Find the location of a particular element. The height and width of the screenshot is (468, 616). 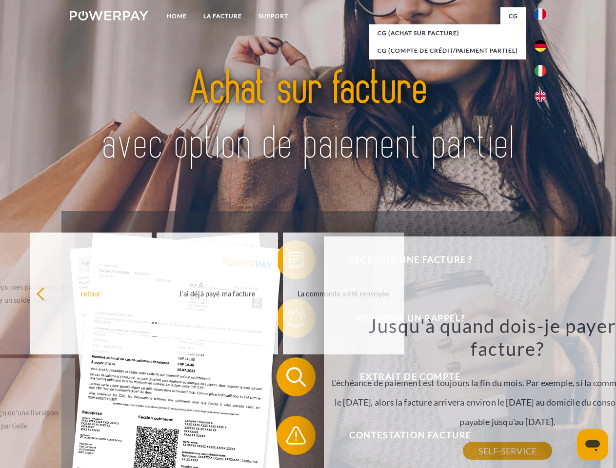

a: LA FACTURE is located at coordinates (222, 16).